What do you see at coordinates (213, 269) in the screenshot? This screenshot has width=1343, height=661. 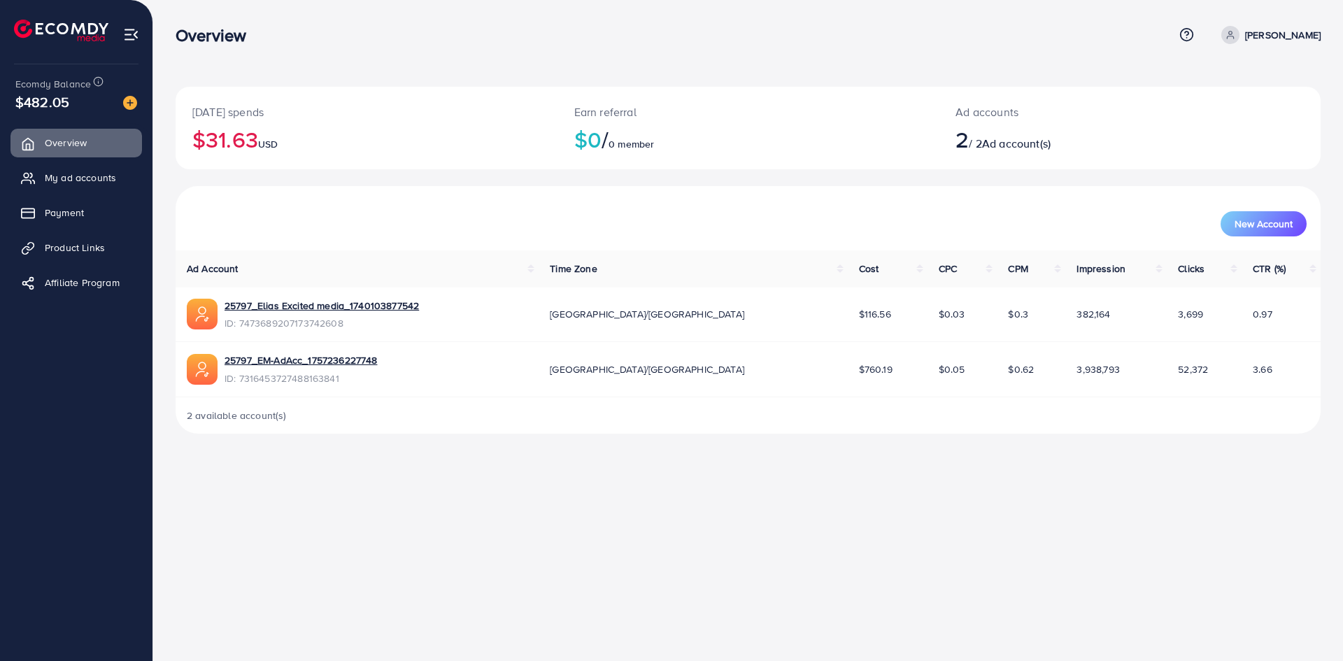 I see `span: Ad Account` at bounding box center [213, 269].